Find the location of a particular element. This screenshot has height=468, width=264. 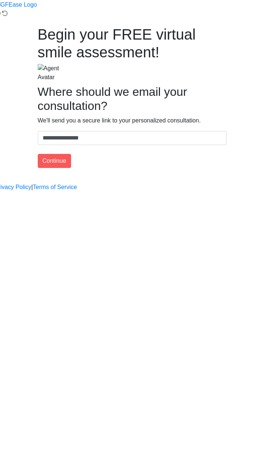

button: Continue is located at coordinates (54, 161).